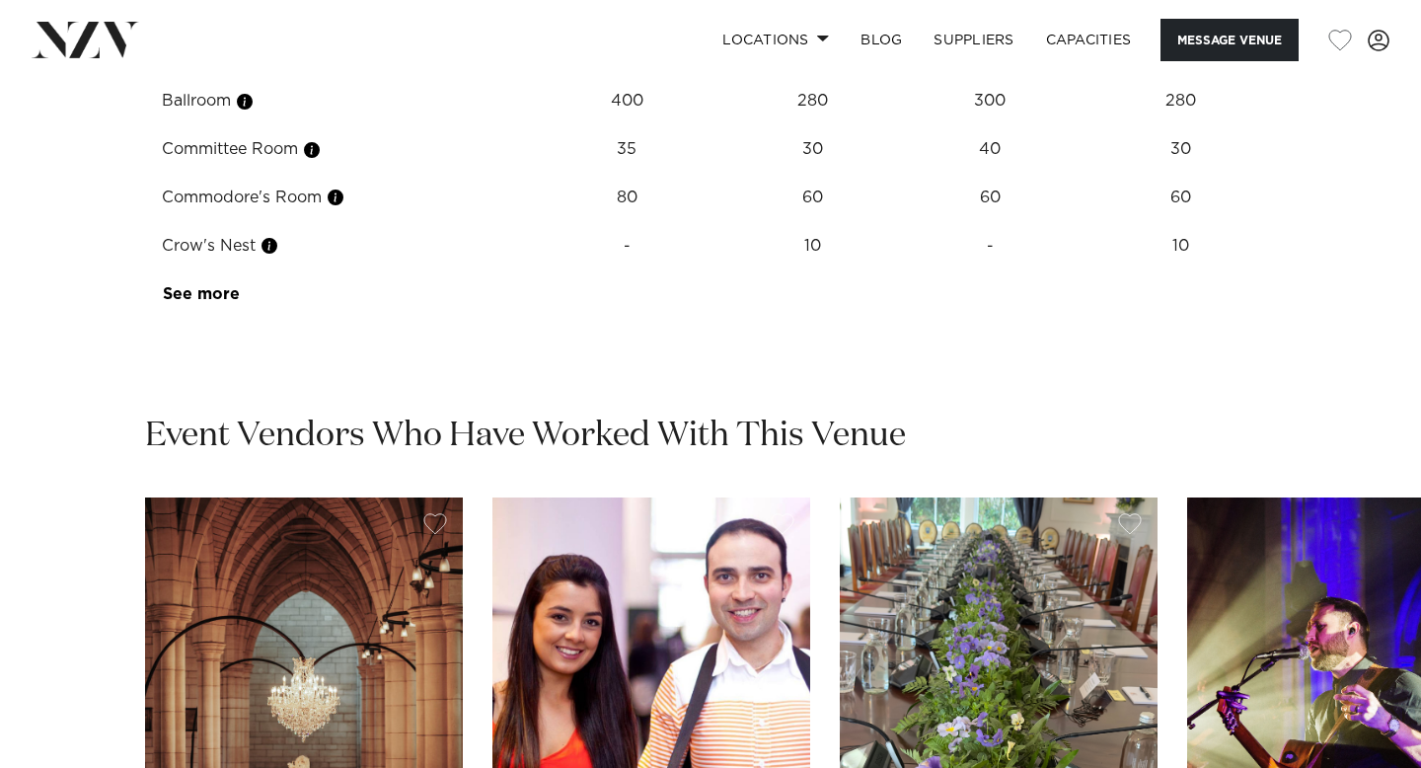  I want to click on td: Crow's Nest, so click(335, 246).